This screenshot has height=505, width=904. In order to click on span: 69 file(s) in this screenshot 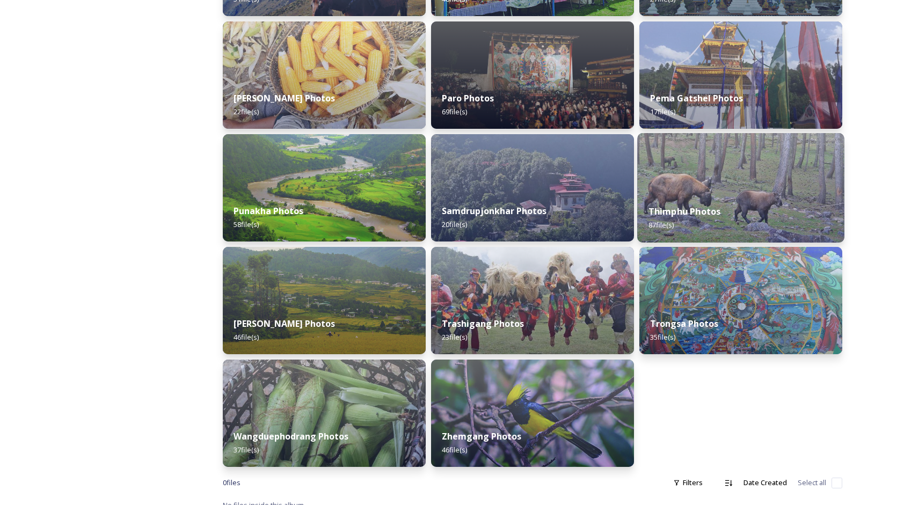, I will do `click(454, 112)`.